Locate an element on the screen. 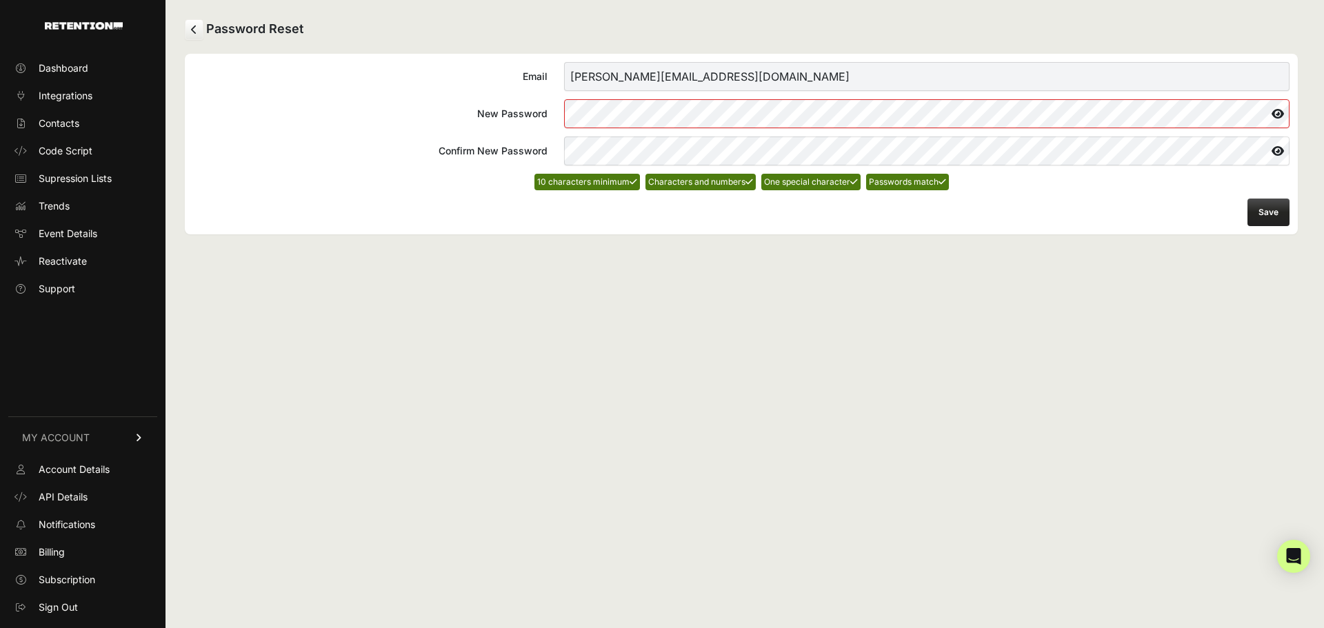 Image resolution: width=1324 pixels, height=628 pixels. span: Contacts is located at coordinates (59, 123).